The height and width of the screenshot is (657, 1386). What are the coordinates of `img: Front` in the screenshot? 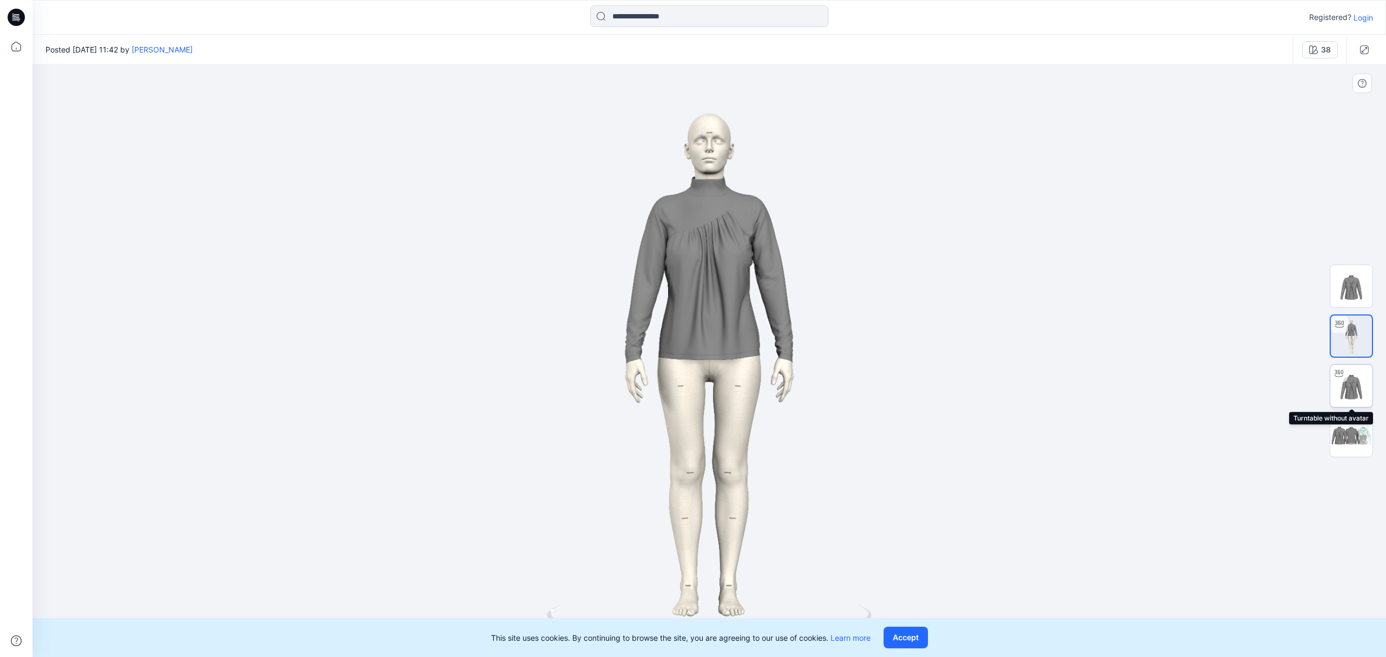 It's located at (1352, 286).